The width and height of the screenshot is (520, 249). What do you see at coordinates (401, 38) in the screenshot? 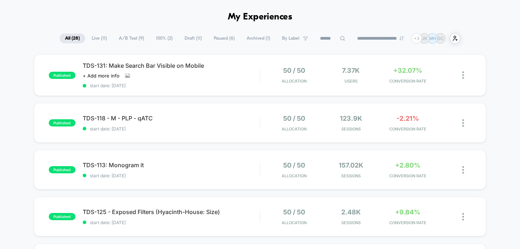
I see `img: end` at bounding box center [401, 38].